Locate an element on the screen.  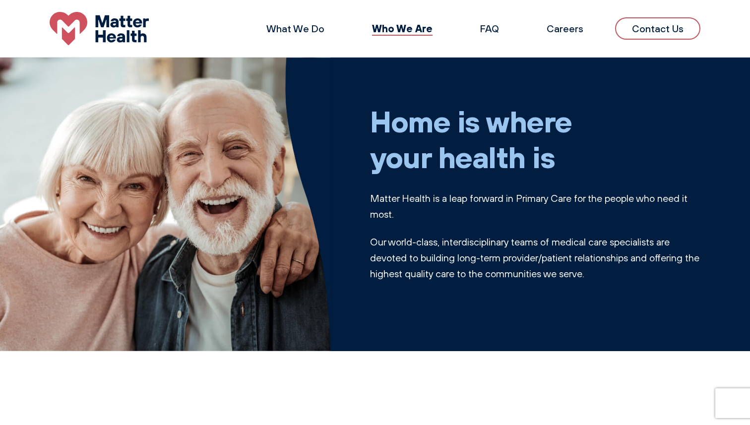
p: Our world-class, interdisciplinary teams of medical care specialists are devoted to building long... is located at coordinates (535, 258).